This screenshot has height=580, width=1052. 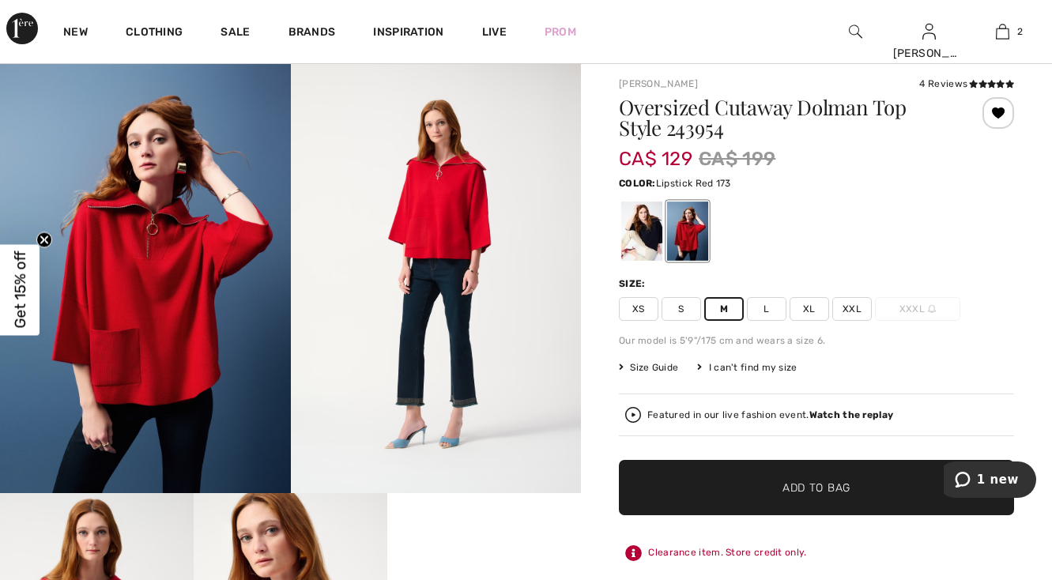 I want to click on img: Oversized Cutaway Dolman Top Style 243954. 2, so click(x=436, y=275).